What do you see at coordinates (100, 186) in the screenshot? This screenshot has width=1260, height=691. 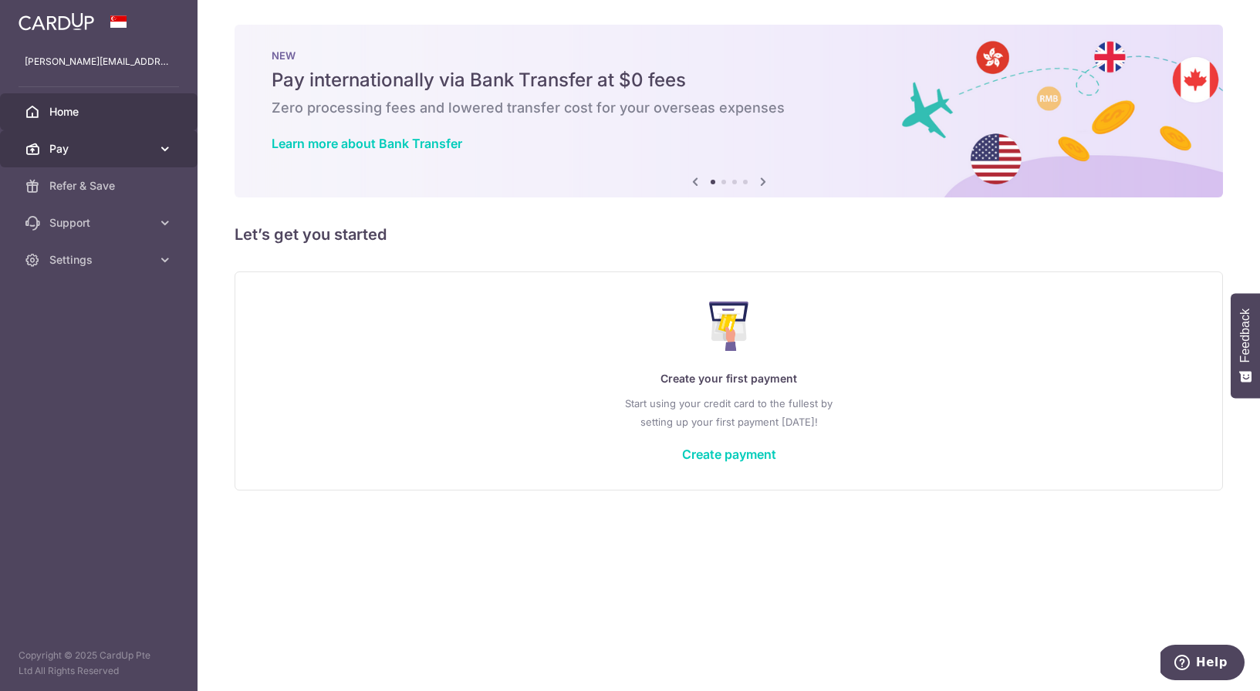 I see `span: Refer & Save` at bounding box center [100, 186].